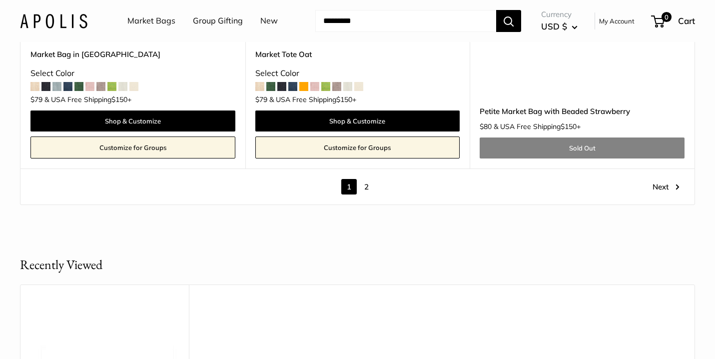 This screenshot has height=359, width=715. Describe the element at coordinates (667, 17) in the screenshot. I see `span: 0` at that location.